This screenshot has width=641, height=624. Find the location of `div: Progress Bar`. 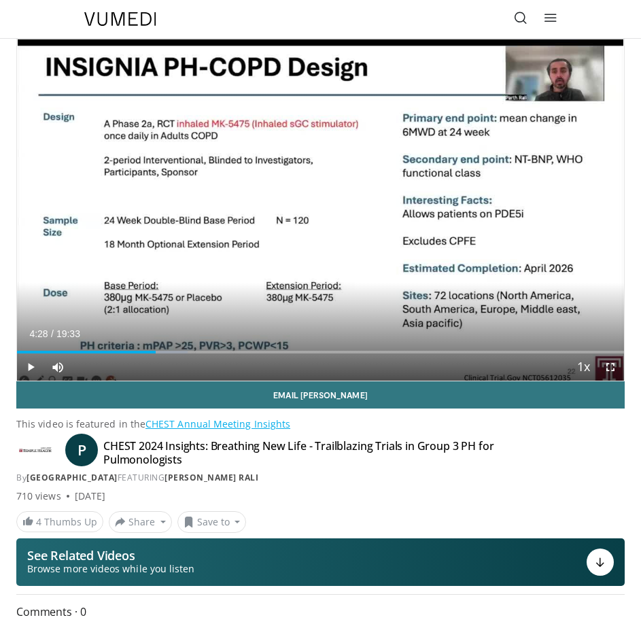

div: Progress Bar is located at coordinates (320, 352).